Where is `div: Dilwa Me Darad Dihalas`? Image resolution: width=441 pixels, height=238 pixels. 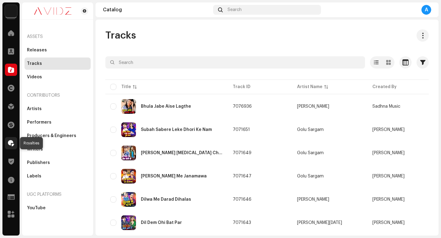
div: Dilwa Me Darad Dihalas is located at coordinates (166, 200).